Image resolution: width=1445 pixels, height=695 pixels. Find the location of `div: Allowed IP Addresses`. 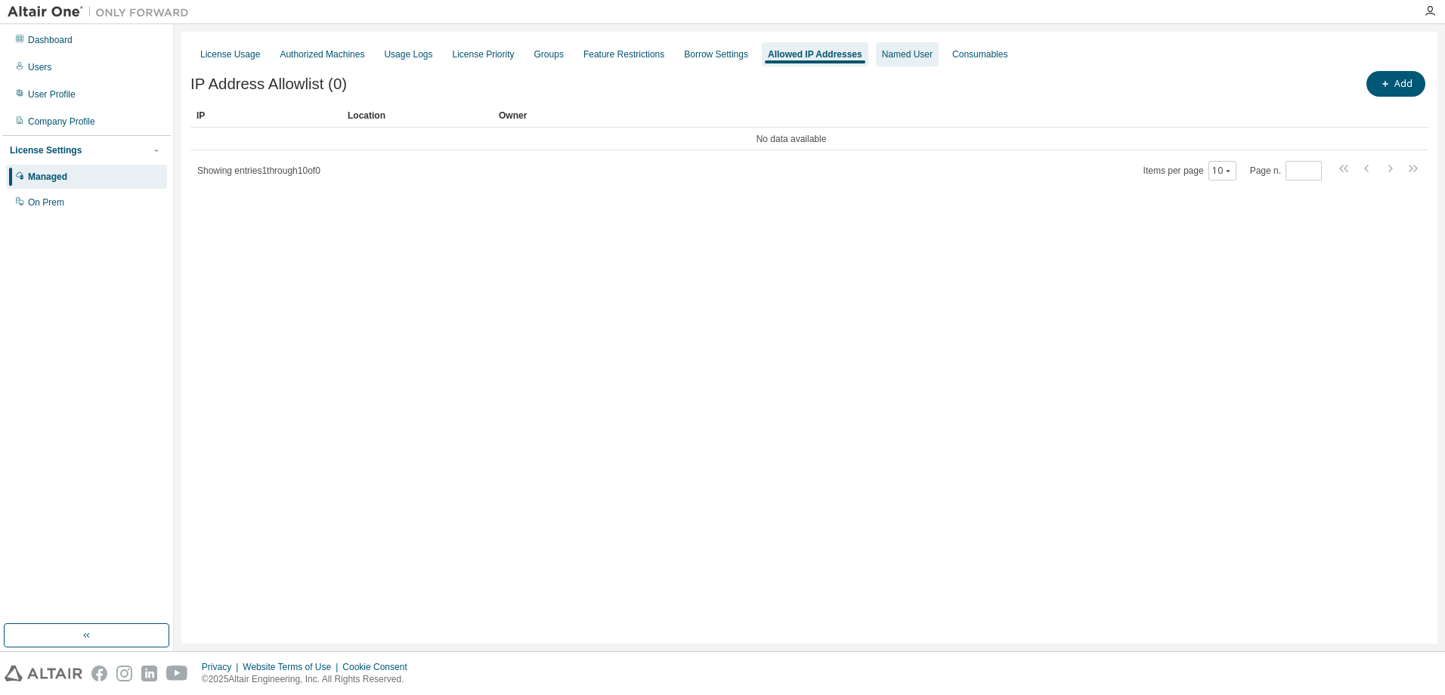

div: Allowed IP Addresses is located at coordinates (814, 54).